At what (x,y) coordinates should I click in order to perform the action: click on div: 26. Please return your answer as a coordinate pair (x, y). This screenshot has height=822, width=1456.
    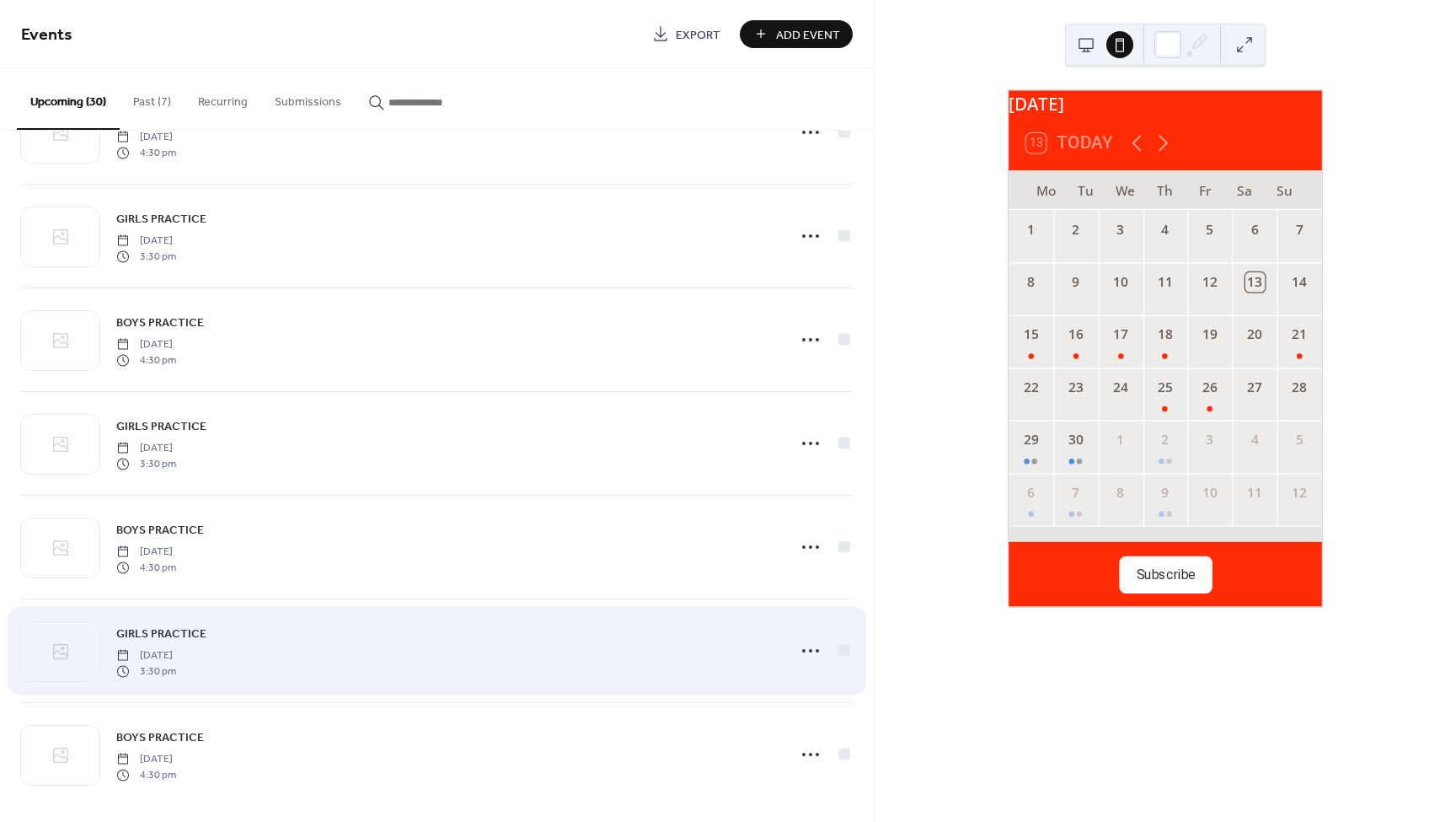
    Looking at the image, I should click on (1210, 387).